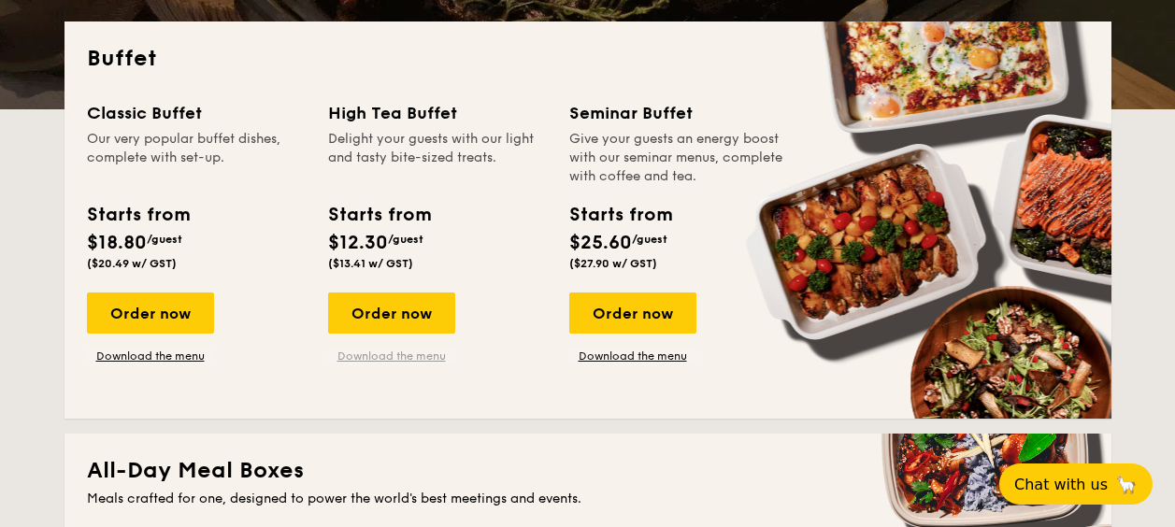 Image resolution: width=1175 pixels, height=527 pixels. Describe the element at coordinates (679, 158) in the screenshot. I see `div: Give your guests an energy boost with our seminar menus, complete with coffee and tea.` at that location.